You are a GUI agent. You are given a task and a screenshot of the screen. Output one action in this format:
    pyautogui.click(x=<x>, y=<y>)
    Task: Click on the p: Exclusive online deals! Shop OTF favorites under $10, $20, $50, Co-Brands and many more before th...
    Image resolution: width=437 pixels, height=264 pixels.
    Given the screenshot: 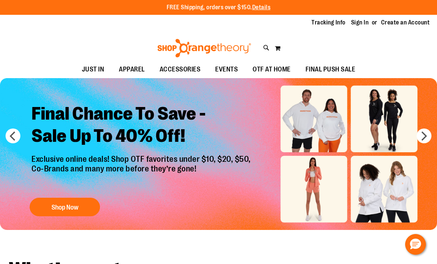 What is the action you would take?
    pyautogui.click(x=142, y=172)
    